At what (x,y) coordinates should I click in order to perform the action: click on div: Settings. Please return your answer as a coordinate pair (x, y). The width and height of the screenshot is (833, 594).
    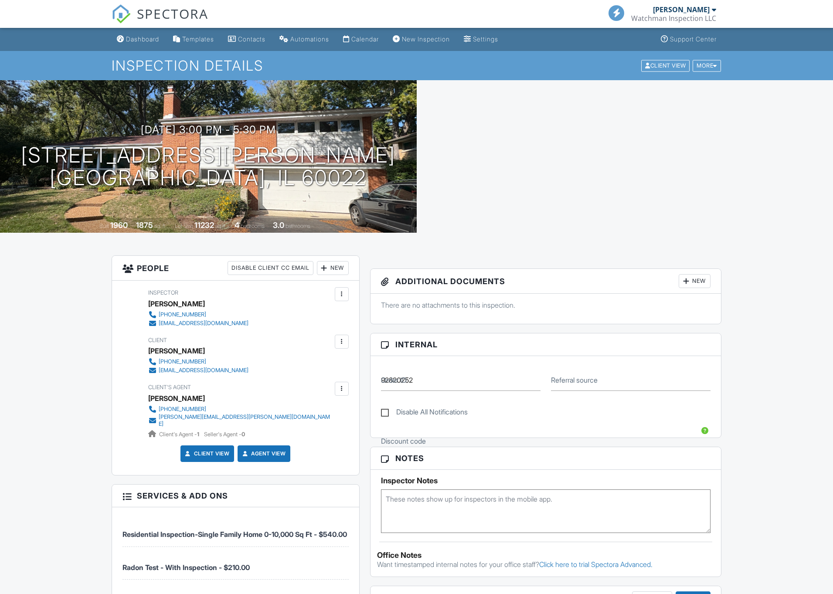
    Looking at the image, I should click on (485, 39).